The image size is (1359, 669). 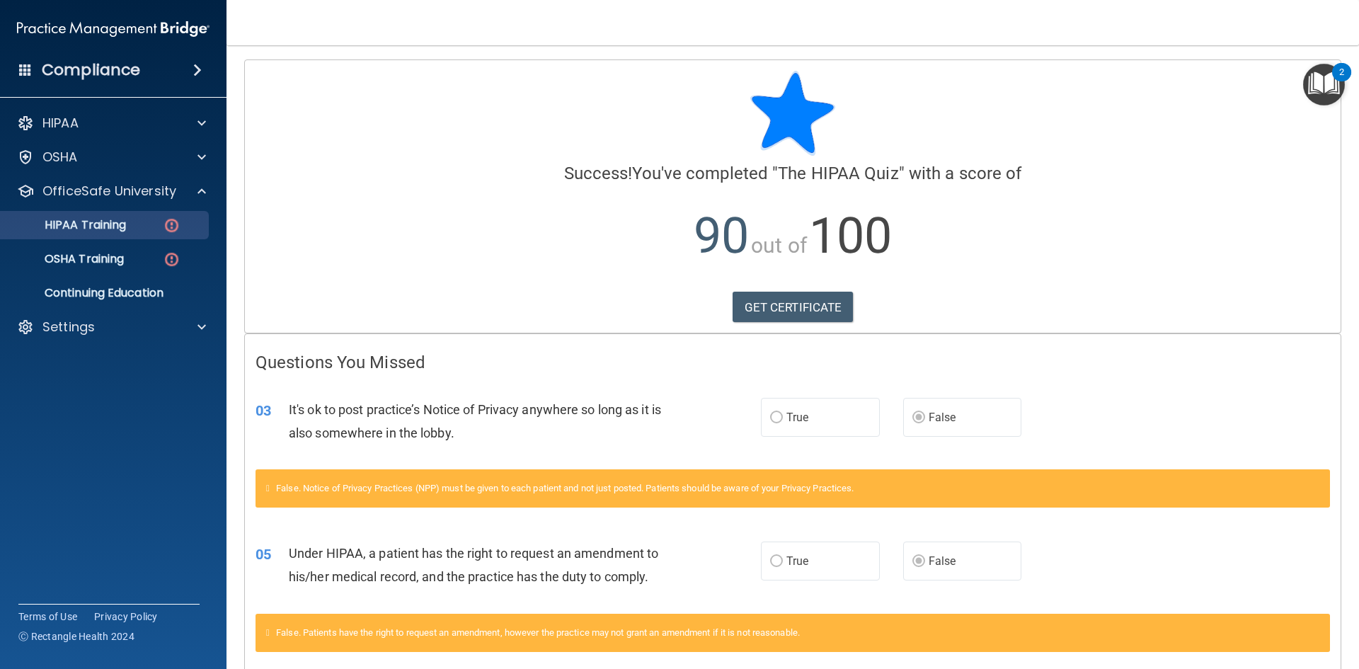 What do you see at coordinates (113, 29) in the screenshot?
I see `img: PMB logo` at bounding box center [113, 29].